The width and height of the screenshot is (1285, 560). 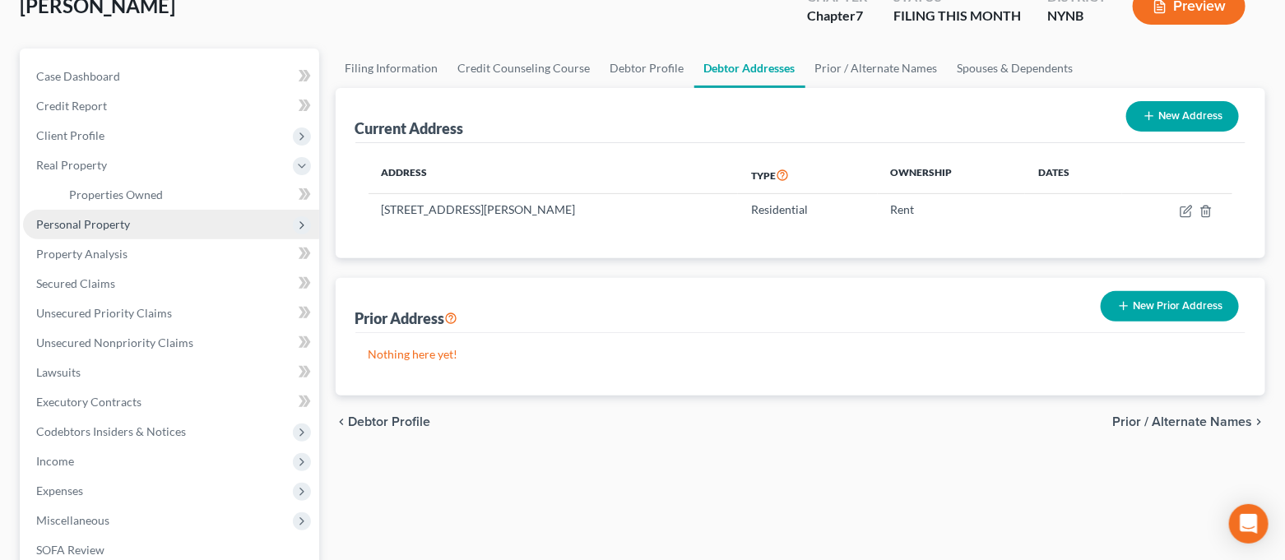 I want to click on th: Ownership, so click(x=952, y=175).